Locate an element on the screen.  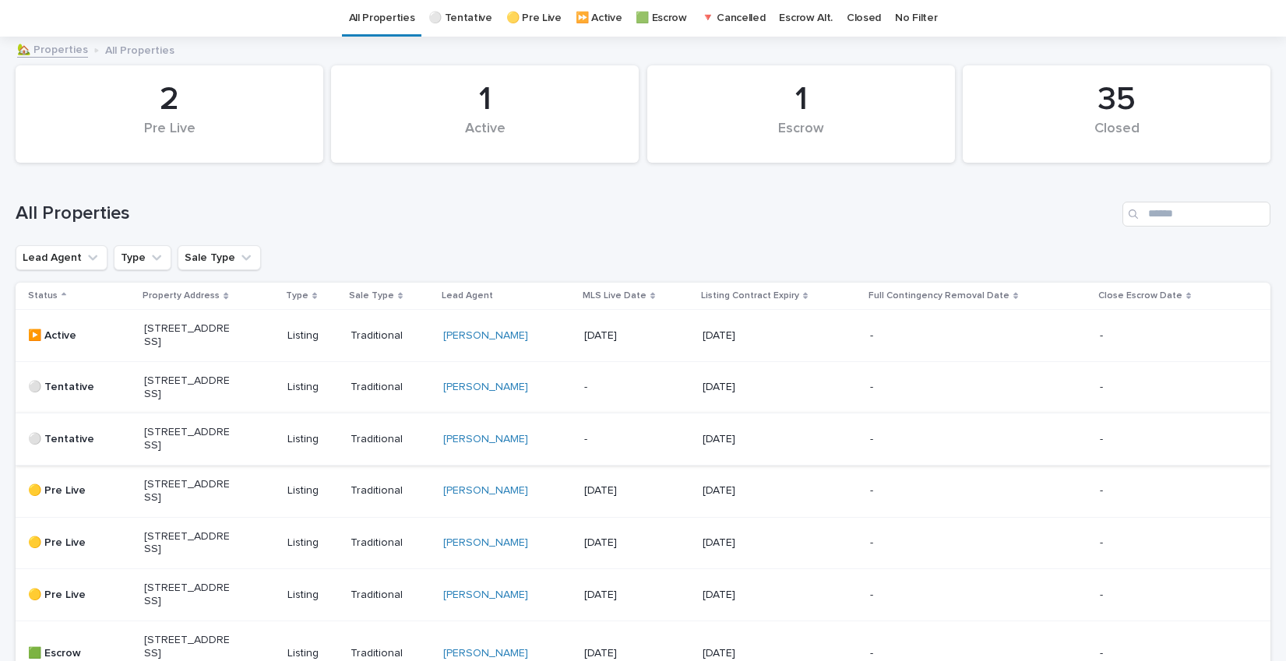
h1: All Properties is located at coordinates (565, 213).